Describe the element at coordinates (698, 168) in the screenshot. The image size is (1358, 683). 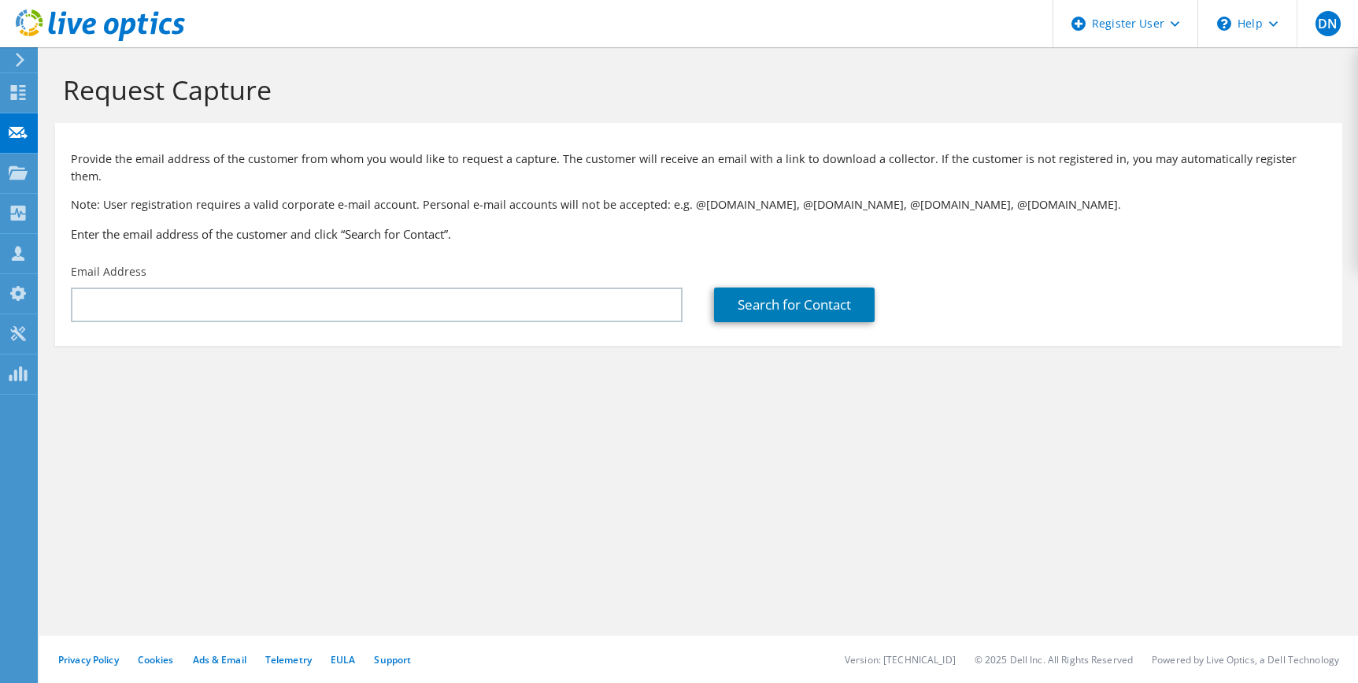
I see `p: Provide the email address of the customer from whom you would like to request a capture. The cust...` at that location.